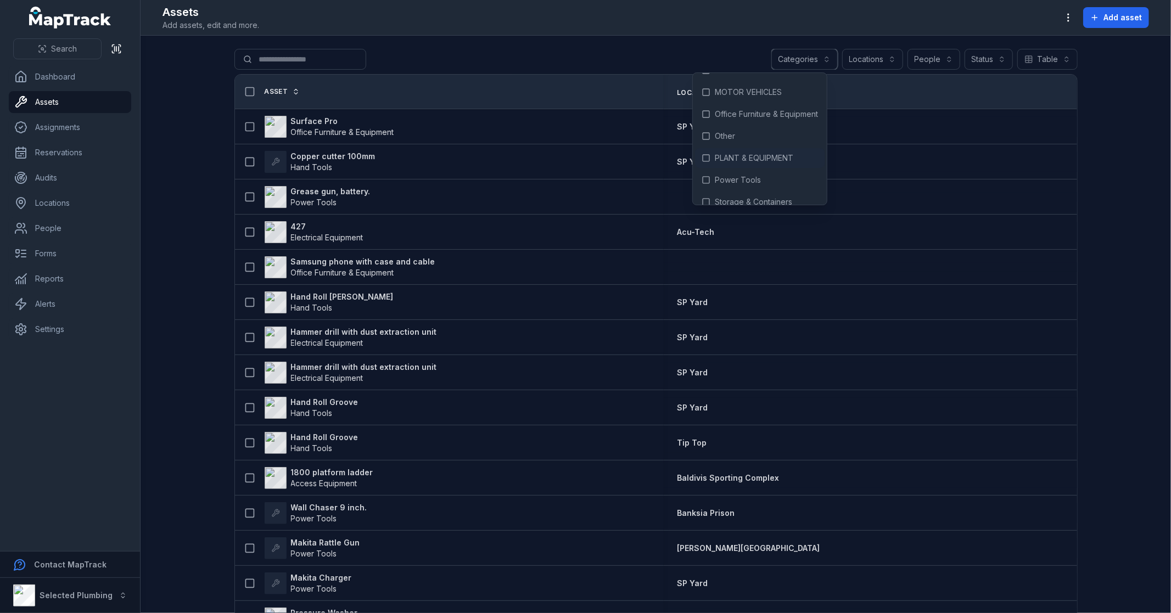 This screenshot has height=613, width=1171. I want to click on a: Asset, so click(282, 92).